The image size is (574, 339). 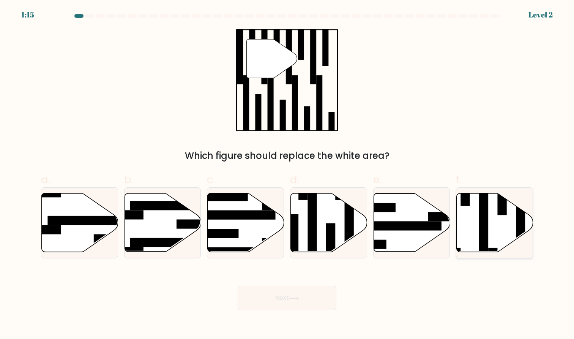 What do you see at coordinates (295, 179) in the screenshot?
I see `span: d.` at bounding box center [295, 179].